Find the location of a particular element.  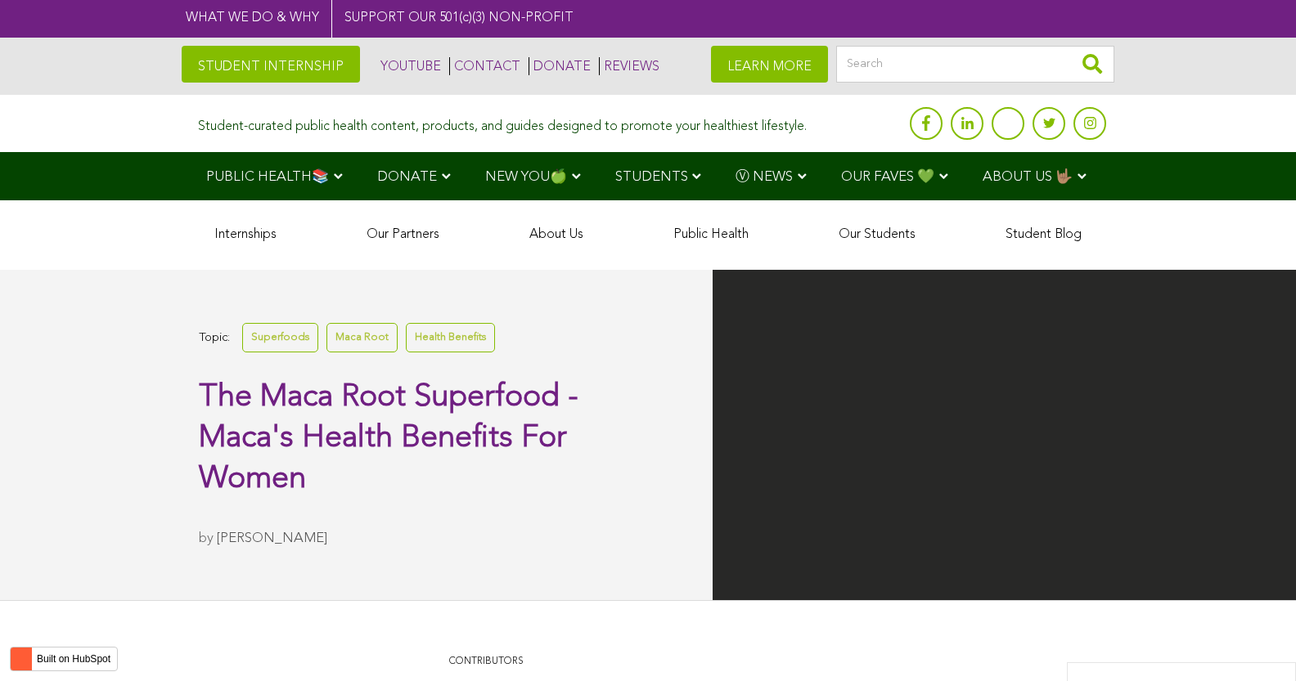

span: The Maca Root Superfood - Maca's Health Benefits For Women is located at coordinates (388, 438).